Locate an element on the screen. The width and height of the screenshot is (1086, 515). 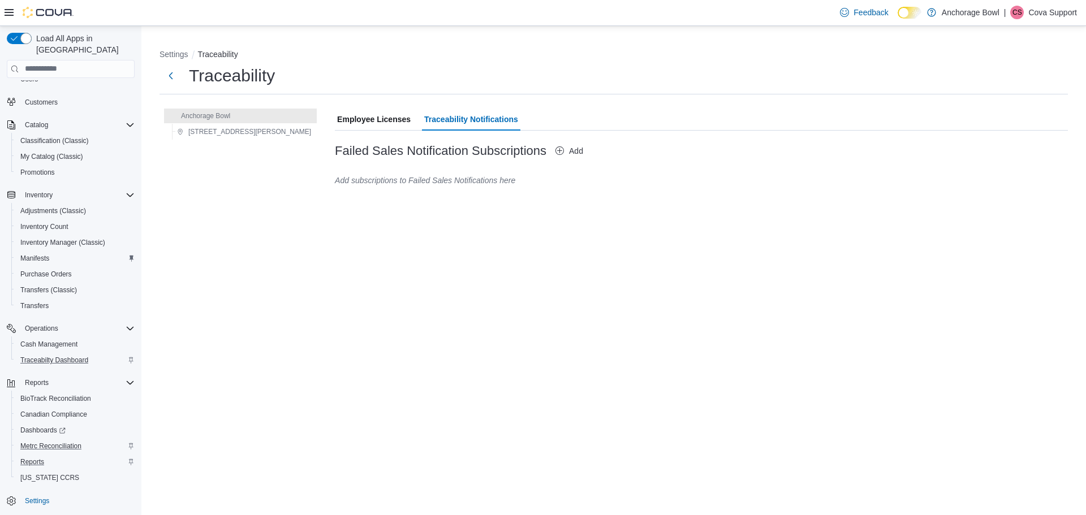
button: BioTrack Reconciliation is located at coordinates (75, 399).